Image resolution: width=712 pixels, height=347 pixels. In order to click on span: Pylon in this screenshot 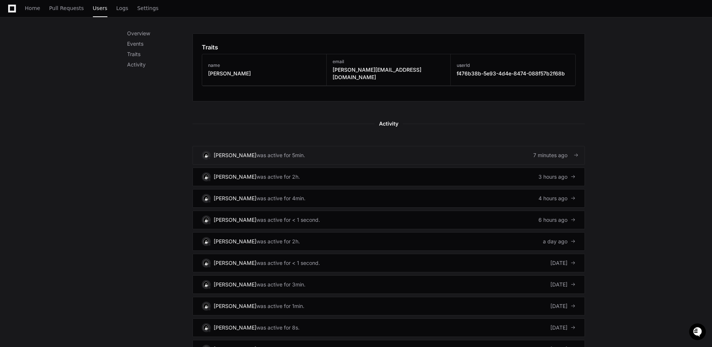, I will do `click(82, 119)`.